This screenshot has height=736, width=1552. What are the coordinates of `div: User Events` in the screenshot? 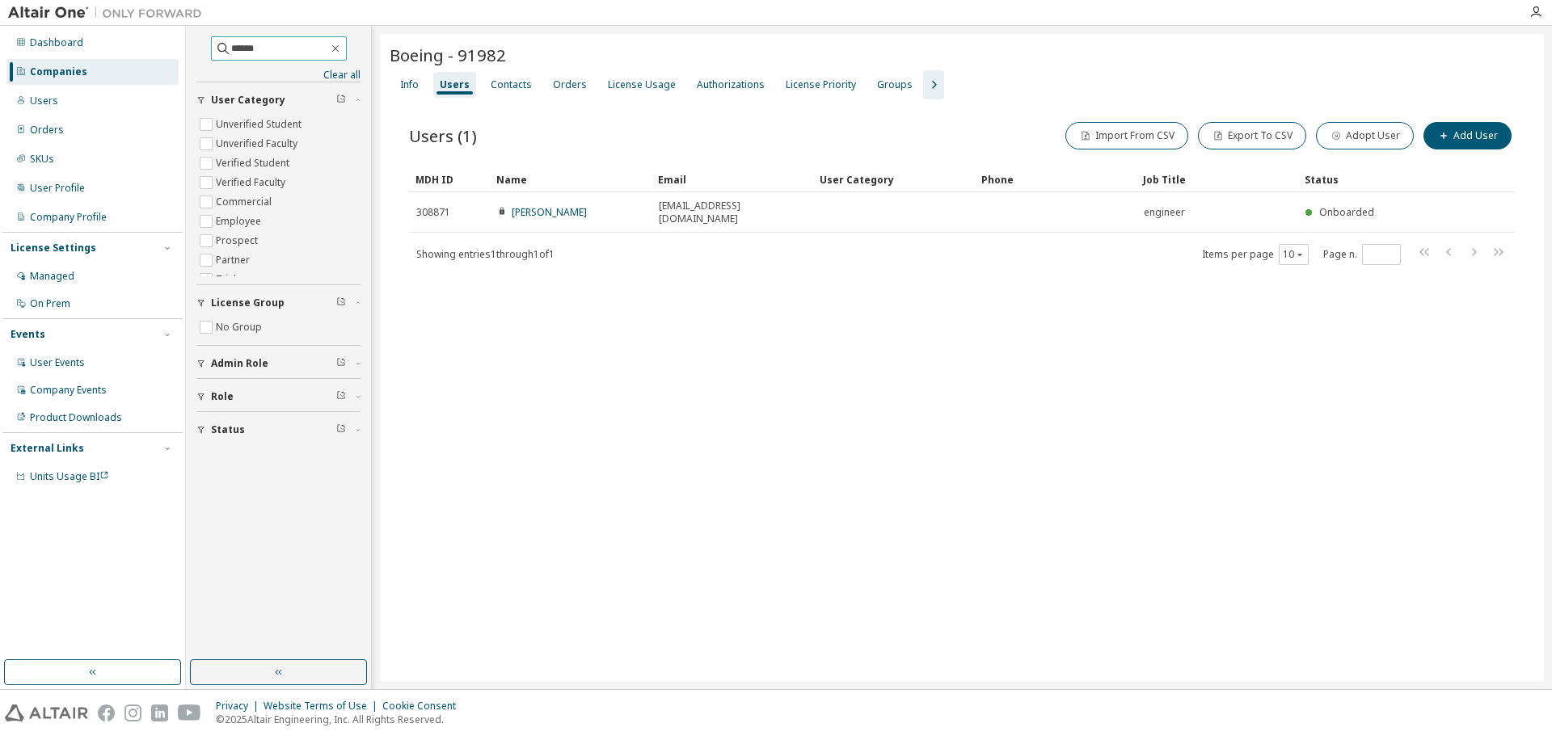 It's located at (57, 363).